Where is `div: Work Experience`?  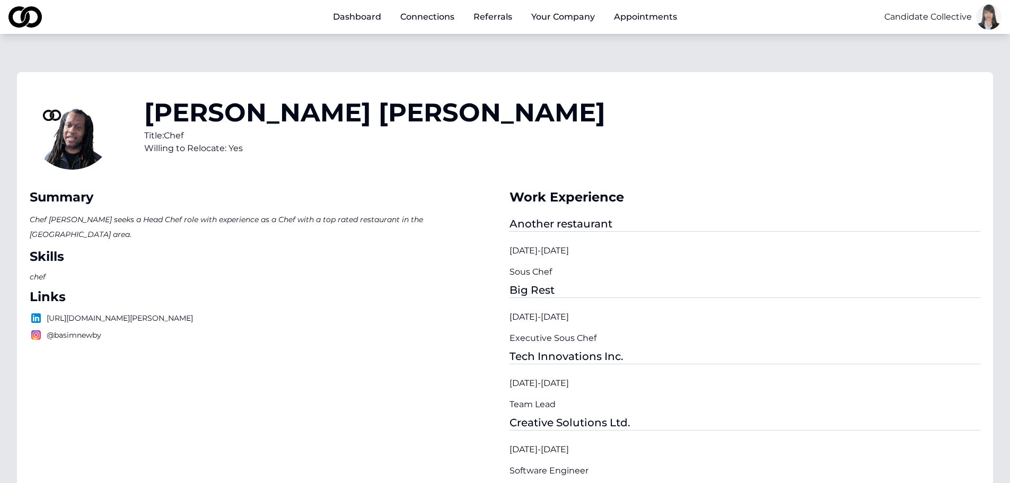 div: Work Experience is located at coordinates (745, 197).